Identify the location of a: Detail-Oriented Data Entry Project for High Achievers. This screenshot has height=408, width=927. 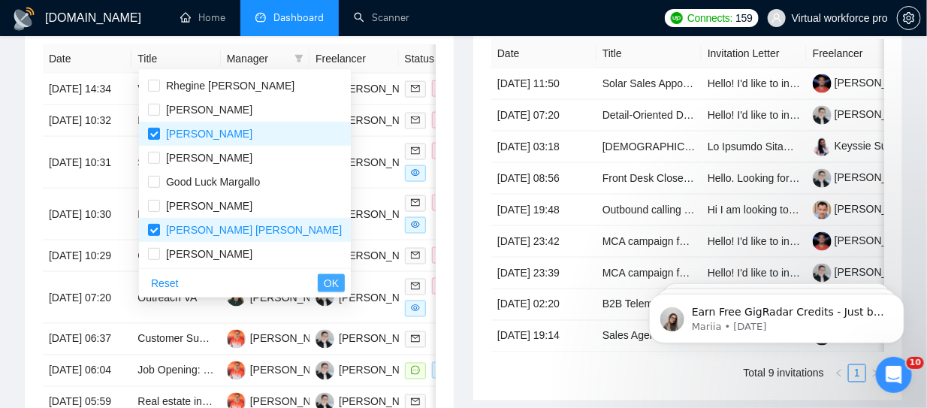
(726, 115).